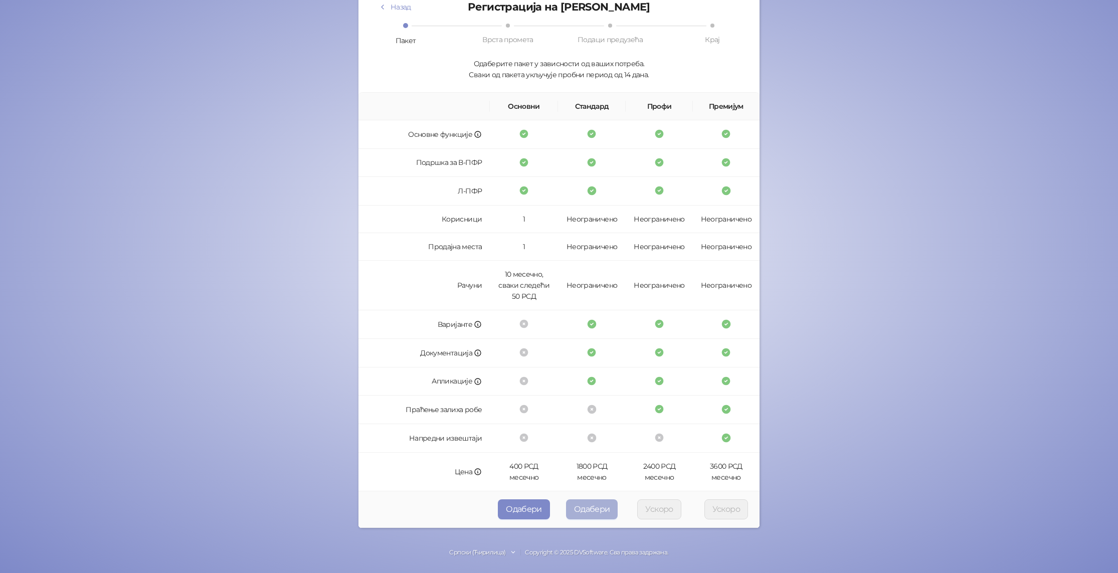 This screenshot has width=1118, height=573. Describe the element at coordinates (477, 553) in the screenshot. I see `div: Српски (Ћирилица)` at that location.